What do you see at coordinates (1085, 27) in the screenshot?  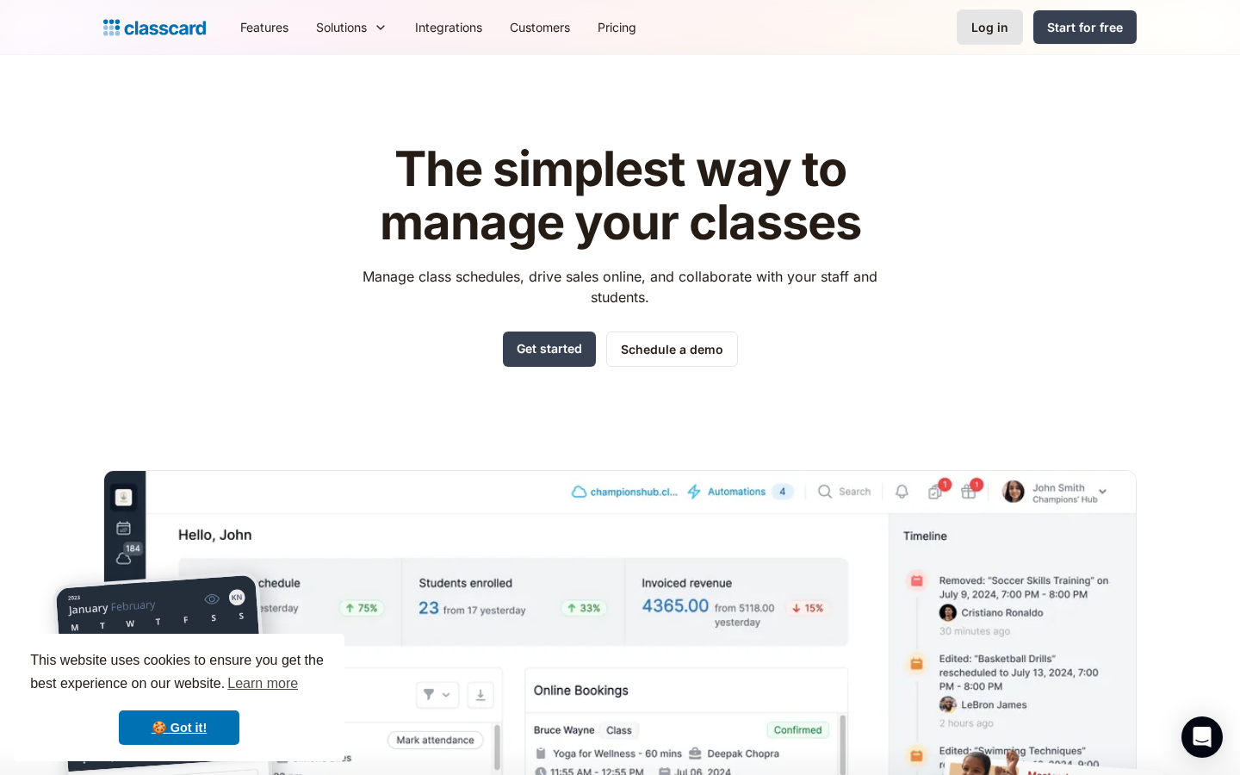 I see `div: Start for free` at bounding box center [1085, 27].